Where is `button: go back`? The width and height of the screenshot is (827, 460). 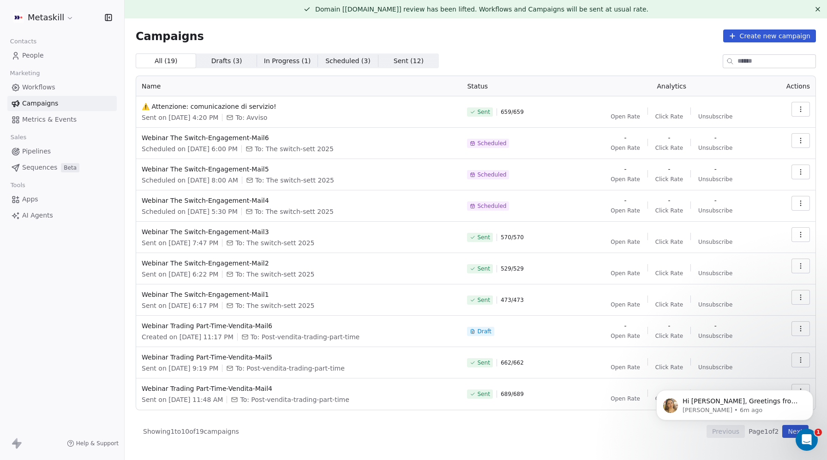 button: go back is located at coordinates (15, 12).